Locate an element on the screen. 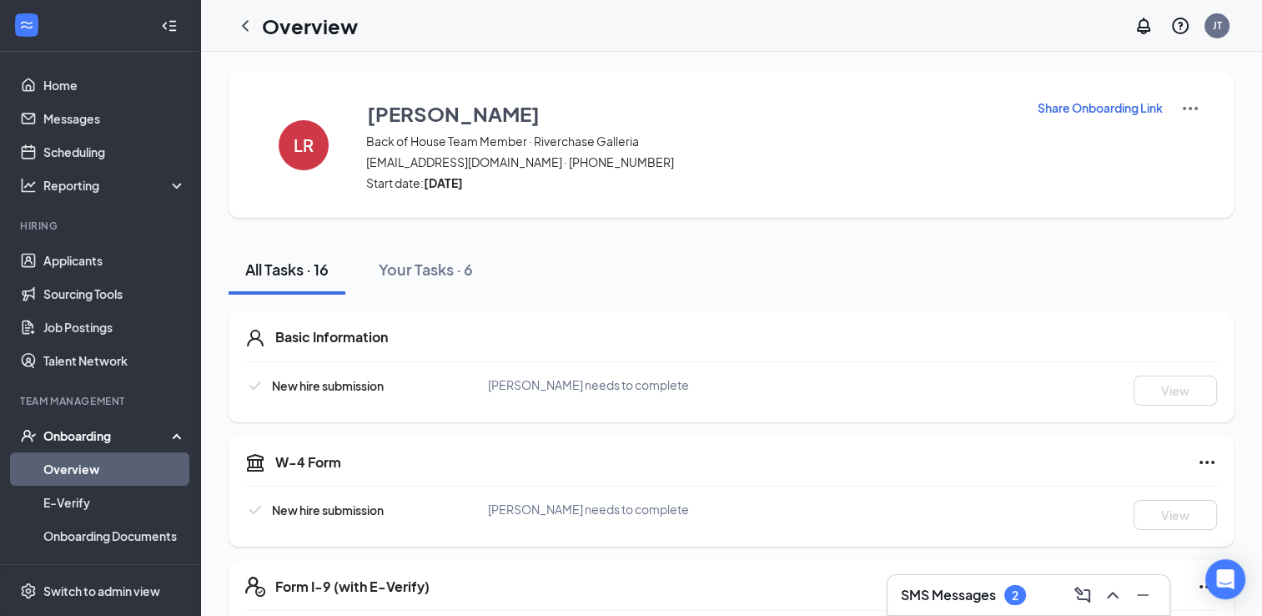 The image size is (1262, 616). button: LR is located at coordinates (304, 144).